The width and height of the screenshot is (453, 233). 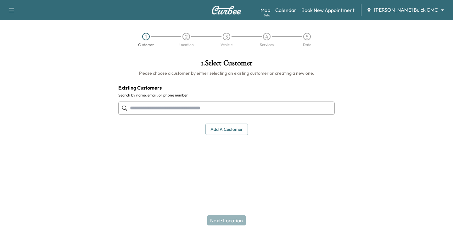 What do you see at coordinates (286, 10) in the screenshot?
I see `a: Calendar` at bounding box center [286, 10].